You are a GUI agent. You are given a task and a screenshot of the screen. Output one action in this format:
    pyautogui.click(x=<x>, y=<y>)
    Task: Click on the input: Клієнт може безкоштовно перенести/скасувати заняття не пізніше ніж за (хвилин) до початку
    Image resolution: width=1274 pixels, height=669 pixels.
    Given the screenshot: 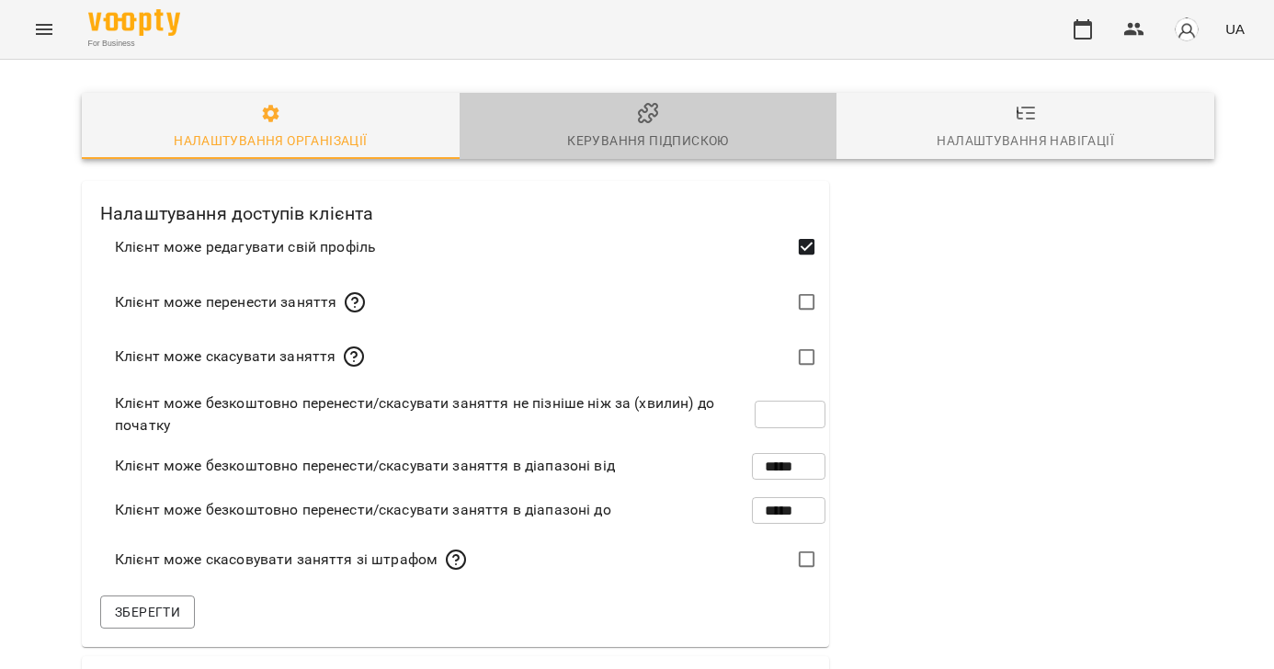 What is the action you would take?
    pyautogui.click(x=790, y=415)
    